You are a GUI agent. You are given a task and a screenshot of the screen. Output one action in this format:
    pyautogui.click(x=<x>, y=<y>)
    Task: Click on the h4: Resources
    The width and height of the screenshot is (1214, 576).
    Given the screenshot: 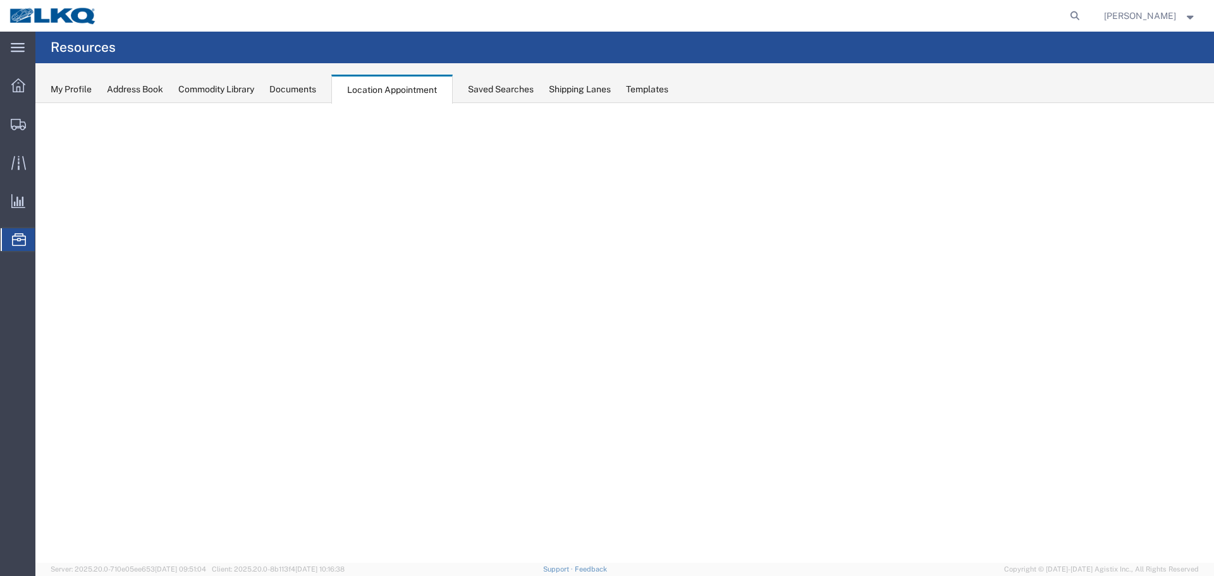 What is the action you would take?
    pyautogui.click(x=83, y=47)
    